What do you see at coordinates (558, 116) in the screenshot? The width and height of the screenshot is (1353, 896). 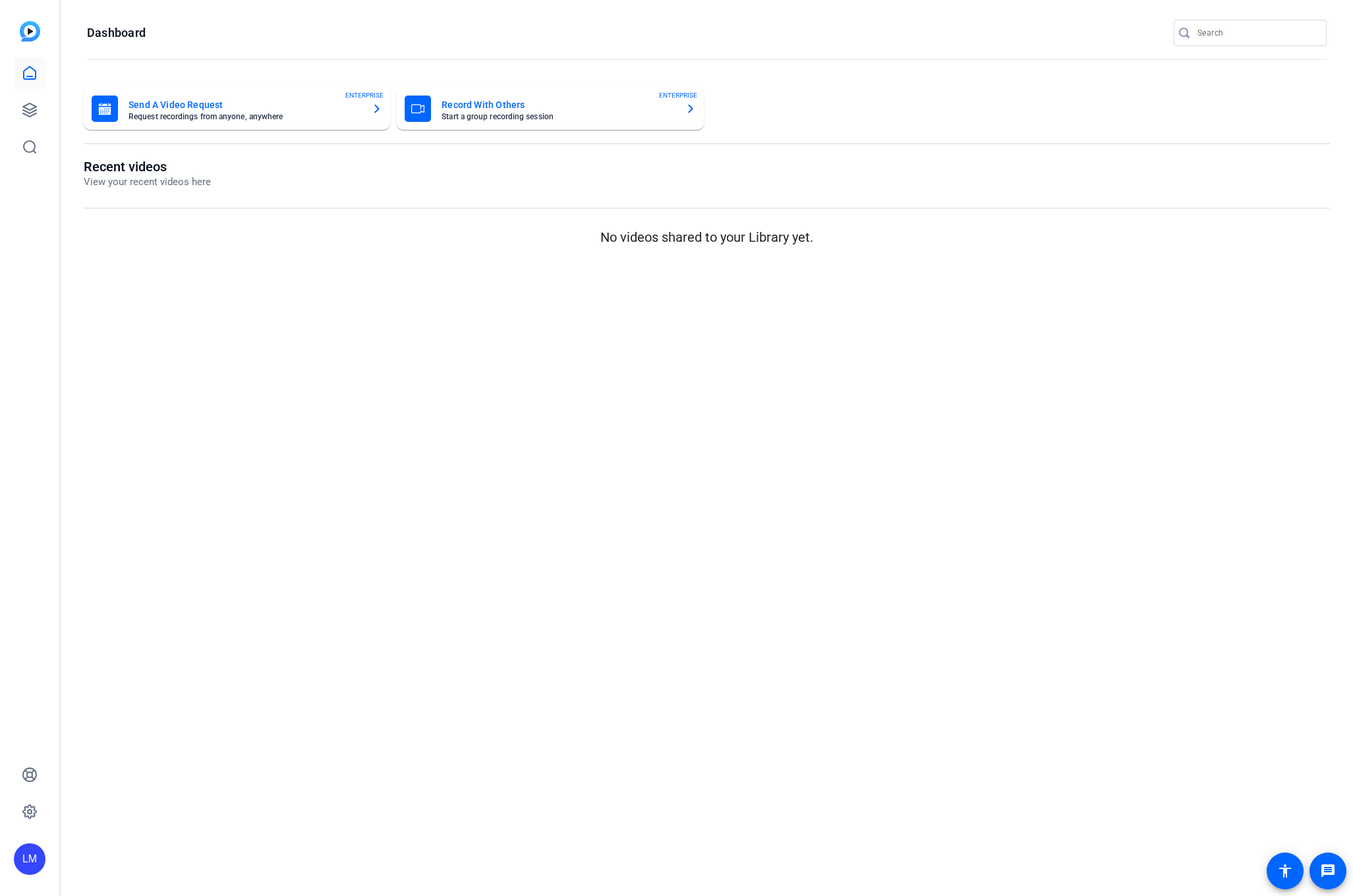 I see `mat-card-subtitle: Start a group recording session` at bounding box center [558, 116].